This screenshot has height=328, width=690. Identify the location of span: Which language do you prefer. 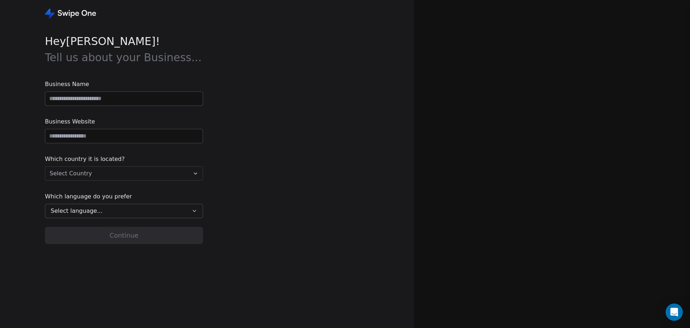
(124, 196).